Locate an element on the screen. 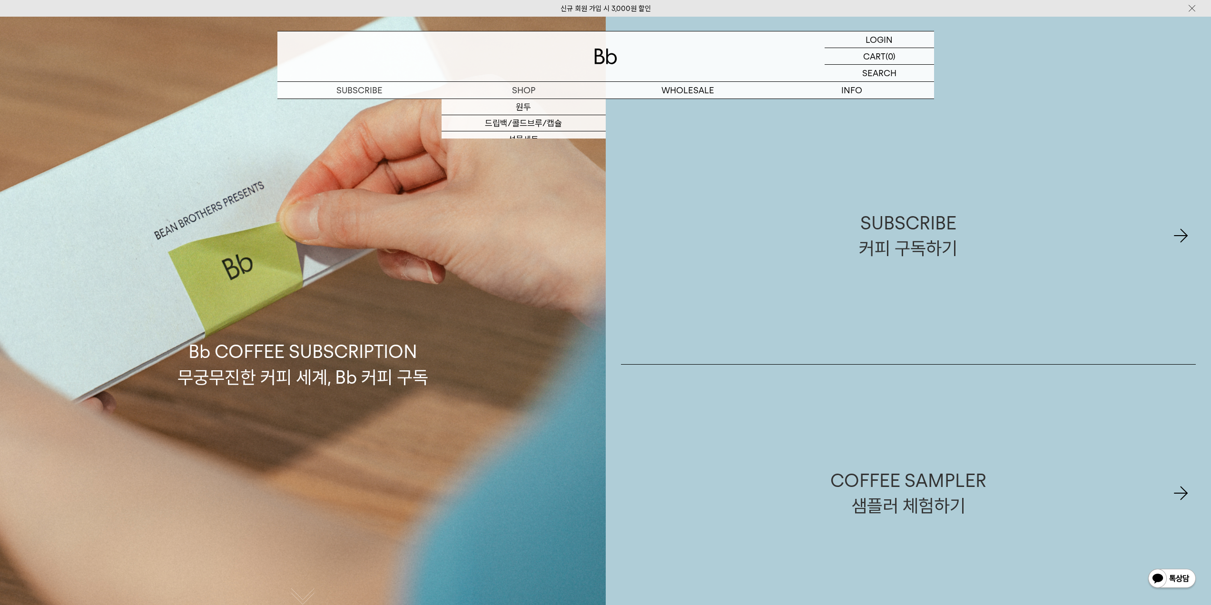 The width and height of the screenshot is (1211, 605). p: SUBSCRIBE is located at coordinates (359, 90).